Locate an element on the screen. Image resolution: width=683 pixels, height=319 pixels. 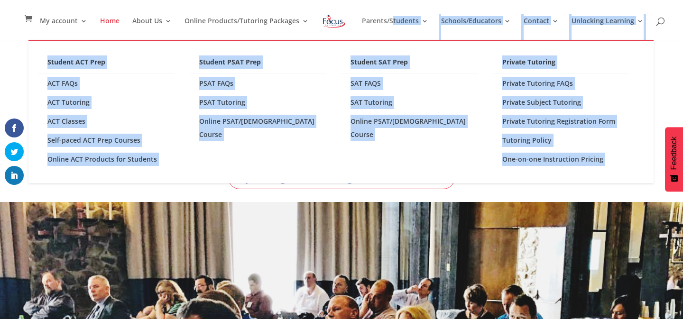
a: SAT FAQS is located at coordinates (409, 83).